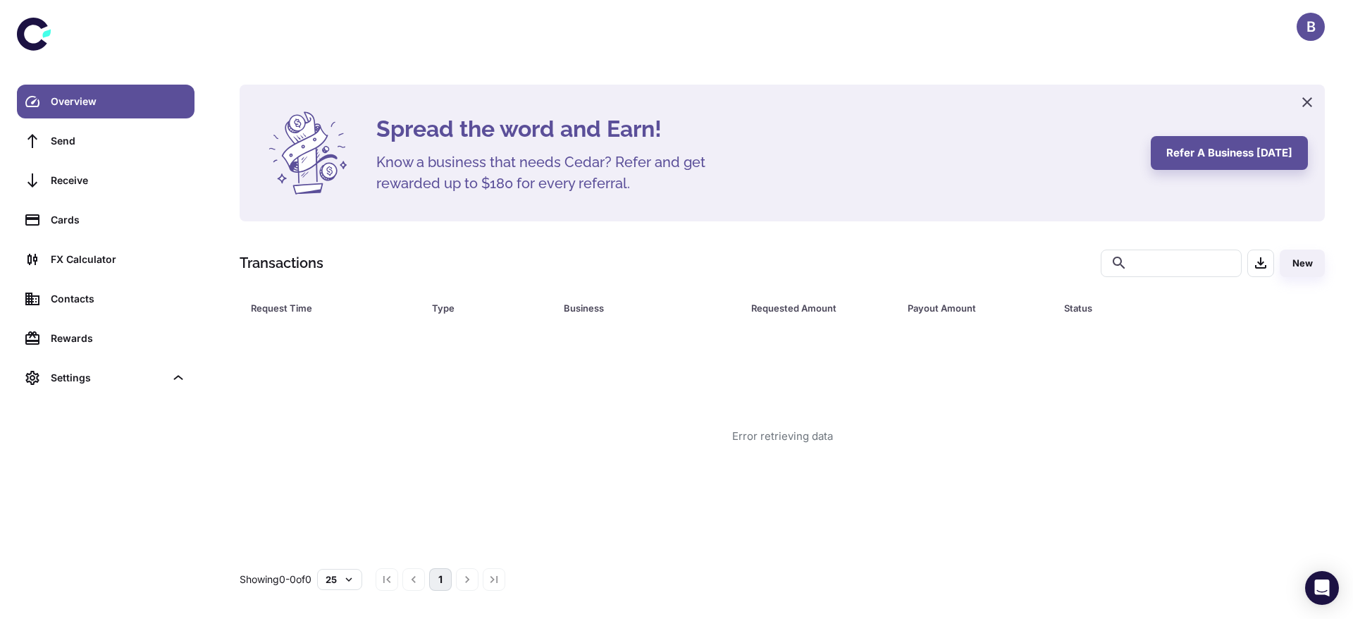  Describe the element at coordinates (1165, 308) in the screenshot. I see `span: Status` at that location.